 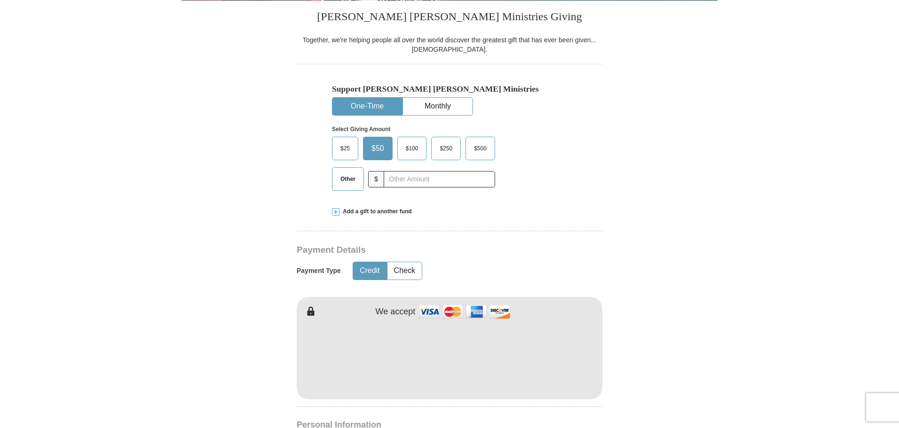 I want to click on h5: Payment Type, so click(x=319, y=271).